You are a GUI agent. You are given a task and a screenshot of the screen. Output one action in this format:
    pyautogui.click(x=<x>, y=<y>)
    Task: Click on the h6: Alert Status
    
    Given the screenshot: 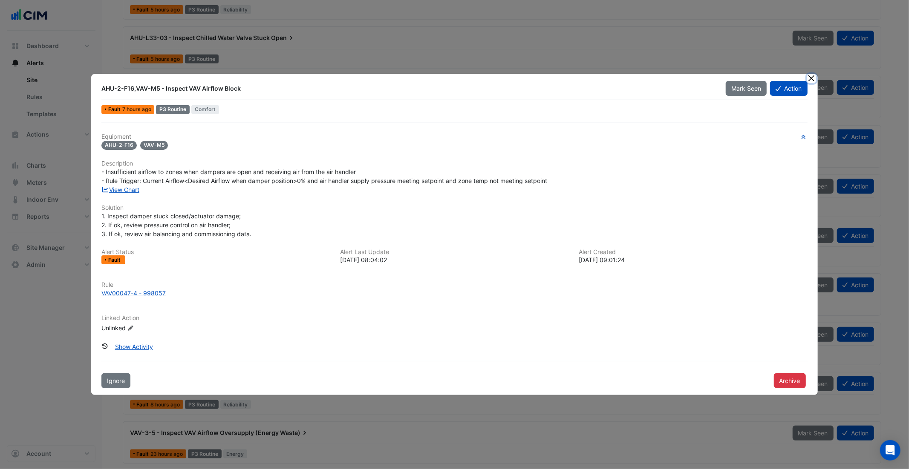 What is the action you would take?
    pyautogui.click(x=216, y=252)
    